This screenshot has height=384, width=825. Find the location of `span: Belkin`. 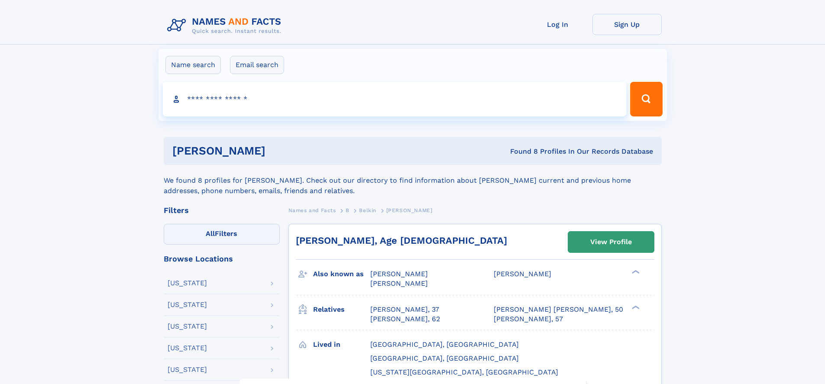

span: Belkin is located at coordinates (368, 211).